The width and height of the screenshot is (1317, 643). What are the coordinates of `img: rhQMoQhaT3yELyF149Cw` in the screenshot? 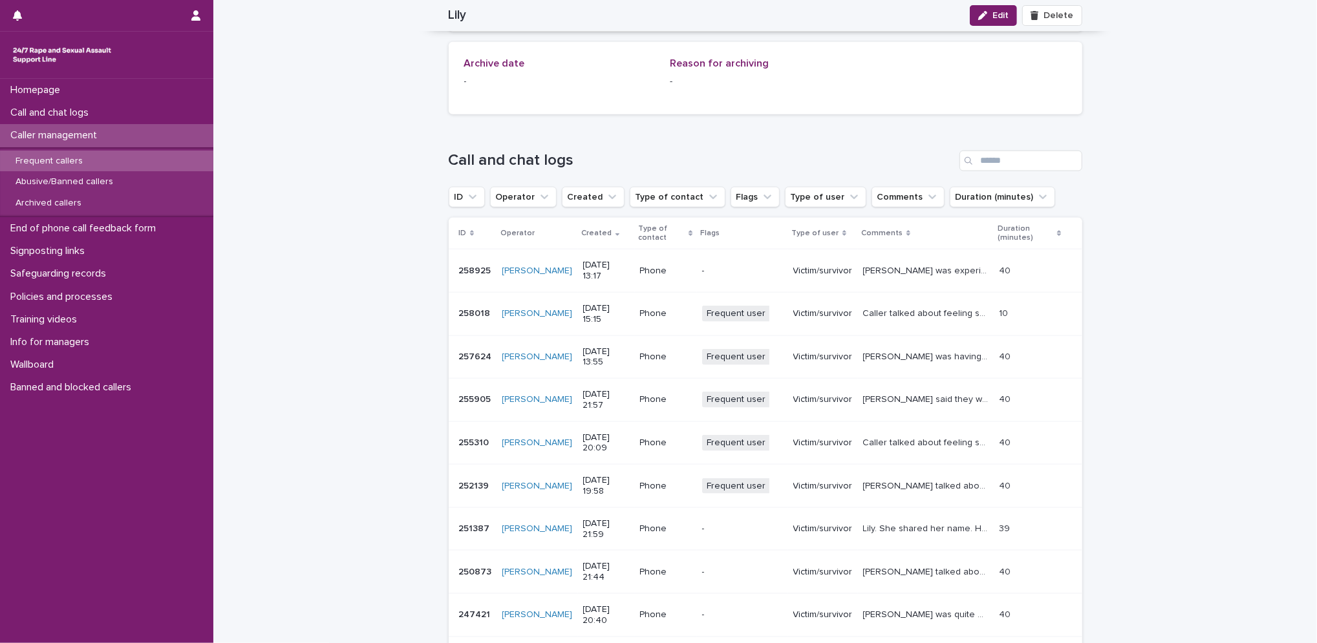 It's located at (62, 55).